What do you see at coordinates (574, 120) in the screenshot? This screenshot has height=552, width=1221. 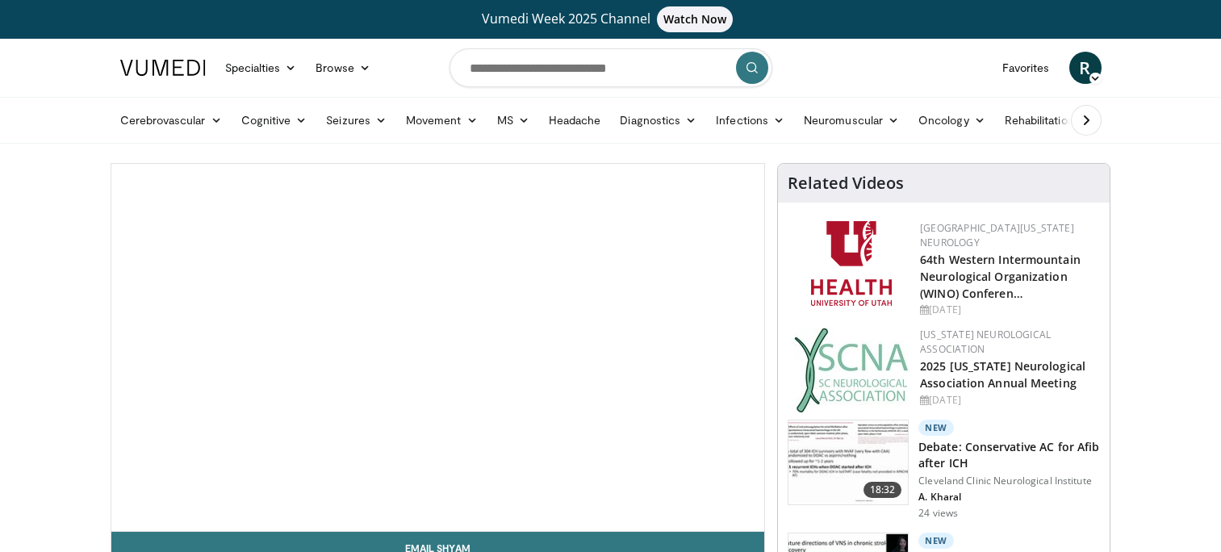 I see `a: Headache` at bounding box center [574, 120].